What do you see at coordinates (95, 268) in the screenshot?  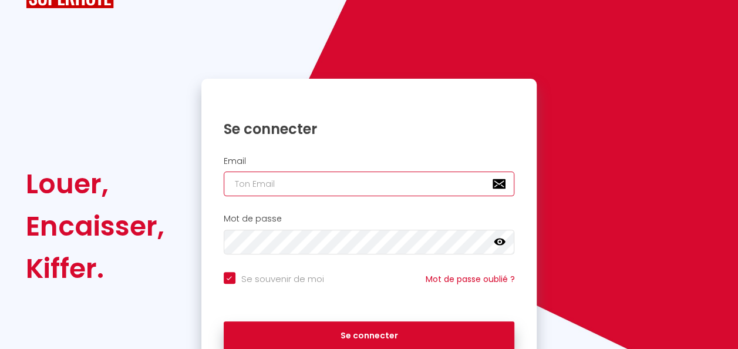 I see `div: Kiffer.` at bounding box center [95, 268].